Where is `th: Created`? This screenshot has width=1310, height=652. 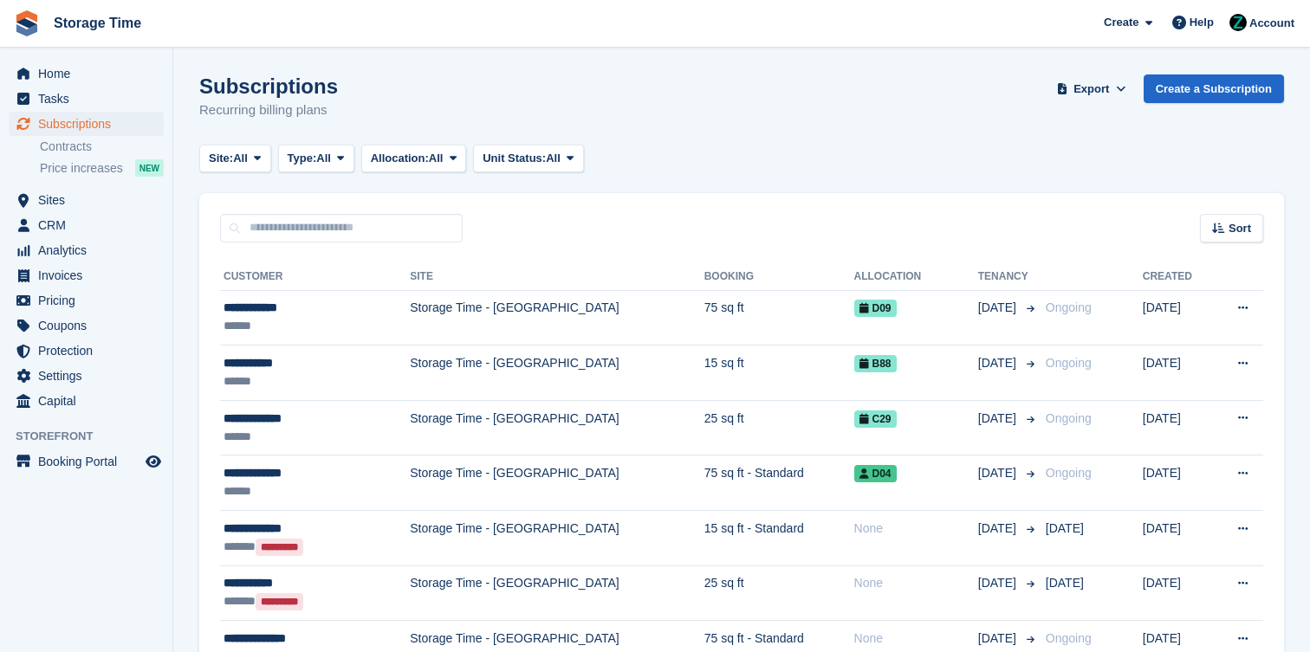
th: Created is located at coordinates (1177, 277).